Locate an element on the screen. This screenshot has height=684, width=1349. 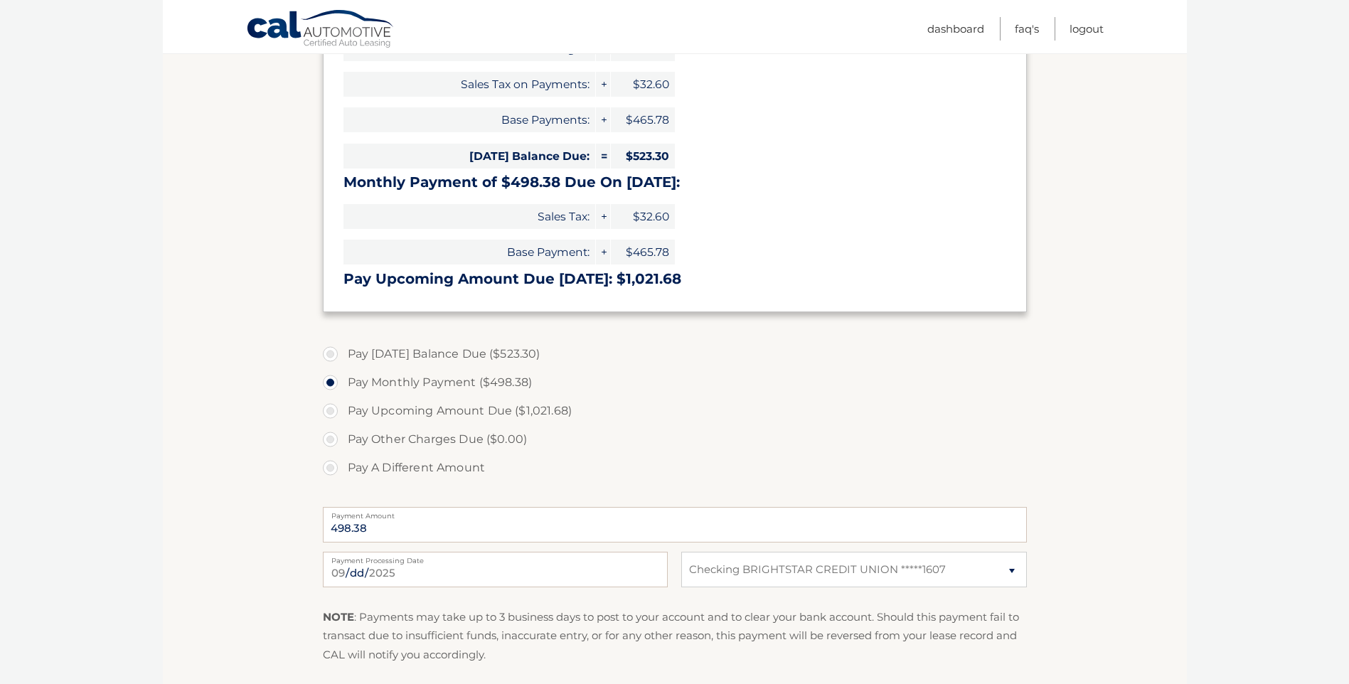
label: Pay A Different Amount is located at coordinates (675, 468).